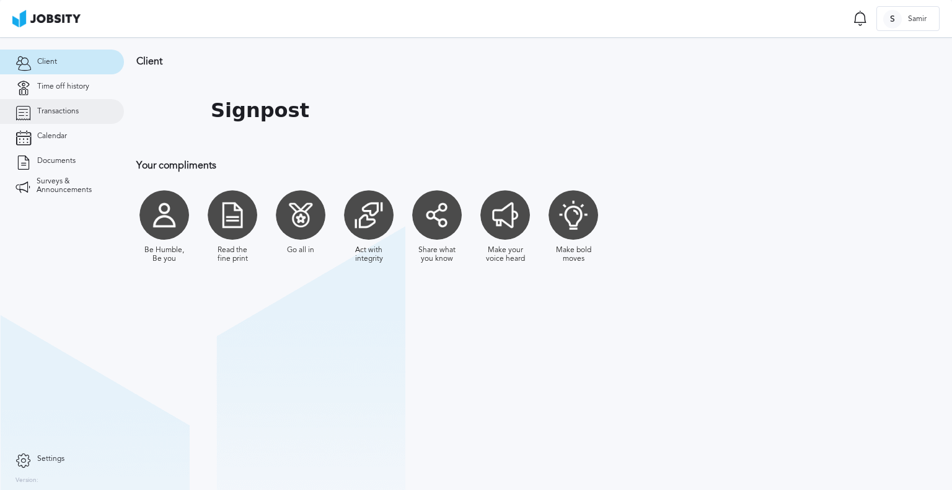  Describe the element at coordinates (472, 166) in the screenshot. I see `h3: Your compliments` at that location.